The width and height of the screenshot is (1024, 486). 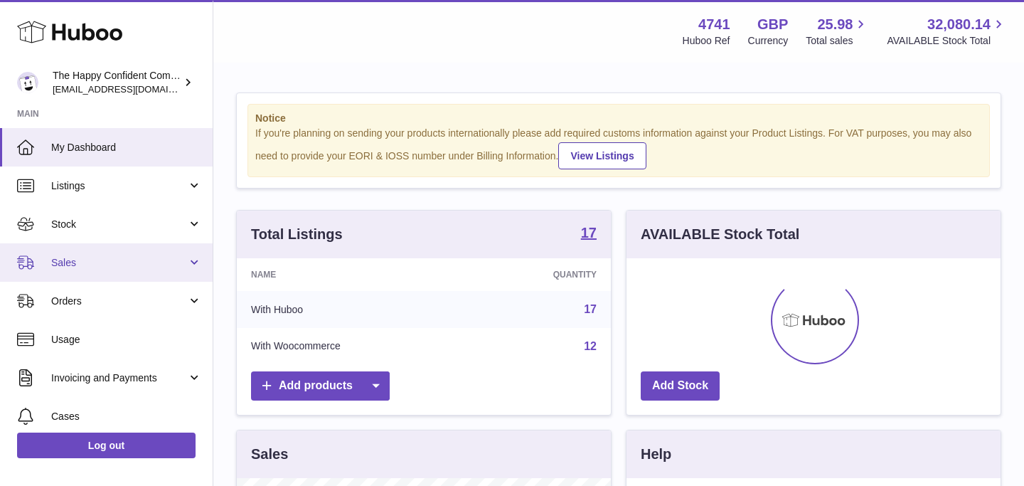 I want to click on strong: Notice, so click(x=618, y=118).